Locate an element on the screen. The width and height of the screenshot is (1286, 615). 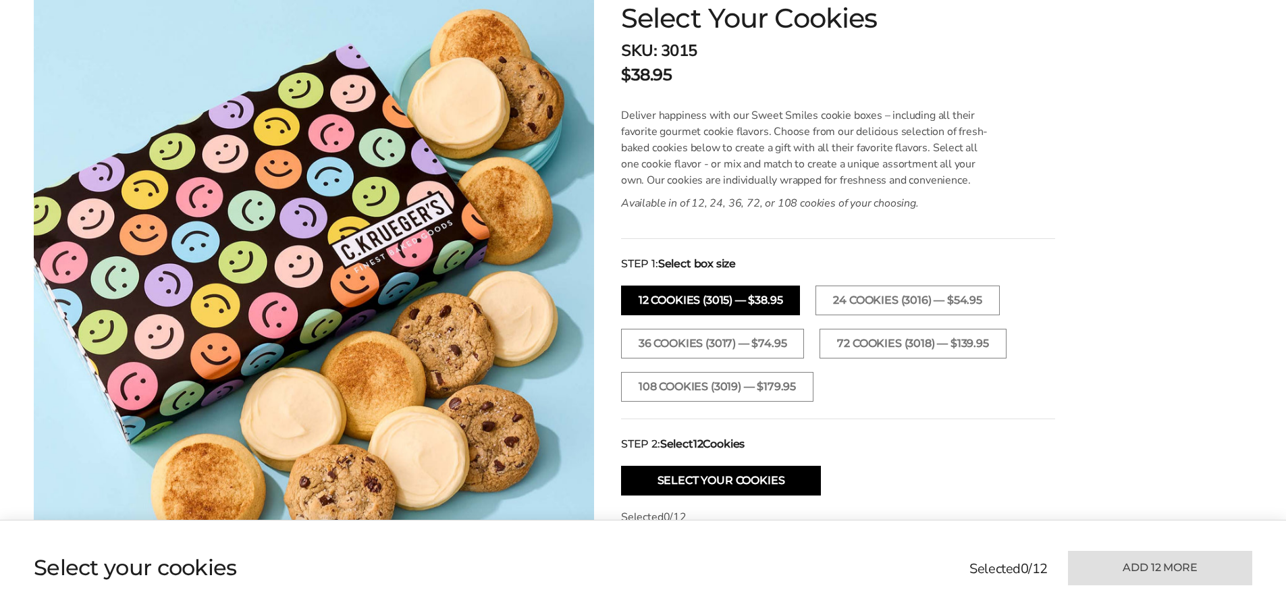
button: 36 Cookies (3017) — $74.95 is located at coordinates (712, 344).